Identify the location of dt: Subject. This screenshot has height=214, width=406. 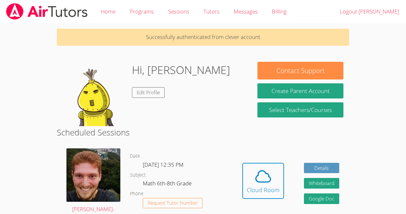
(138, 175).